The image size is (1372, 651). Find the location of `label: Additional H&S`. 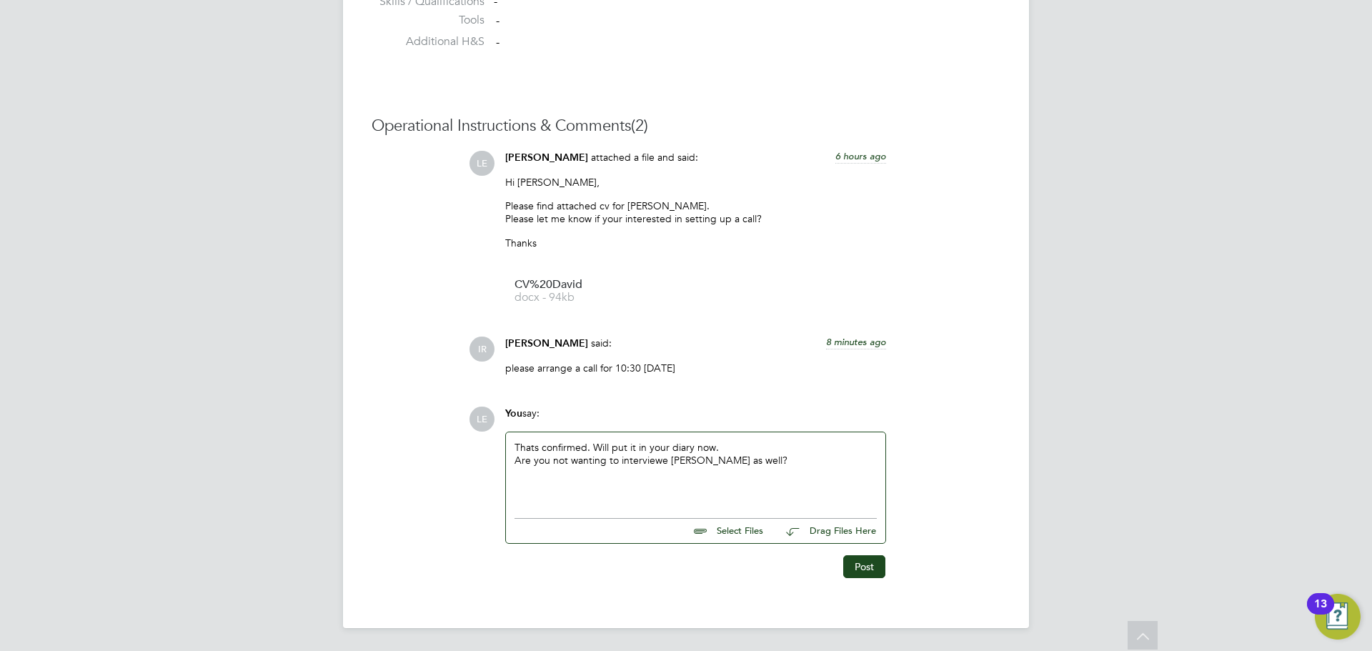

label: Additional H&S is located at coordinates (428, 41).